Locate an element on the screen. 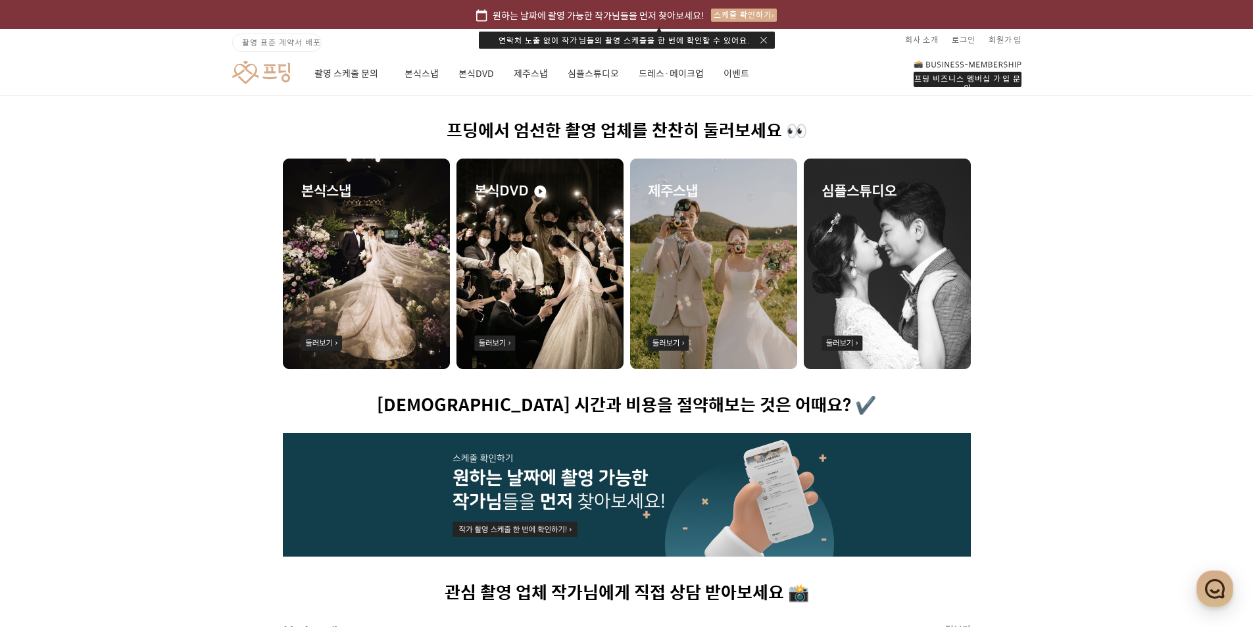 The height and width of the screenshot is (627, 1253). a: 이벤트 is located at coordinates (736, 74).